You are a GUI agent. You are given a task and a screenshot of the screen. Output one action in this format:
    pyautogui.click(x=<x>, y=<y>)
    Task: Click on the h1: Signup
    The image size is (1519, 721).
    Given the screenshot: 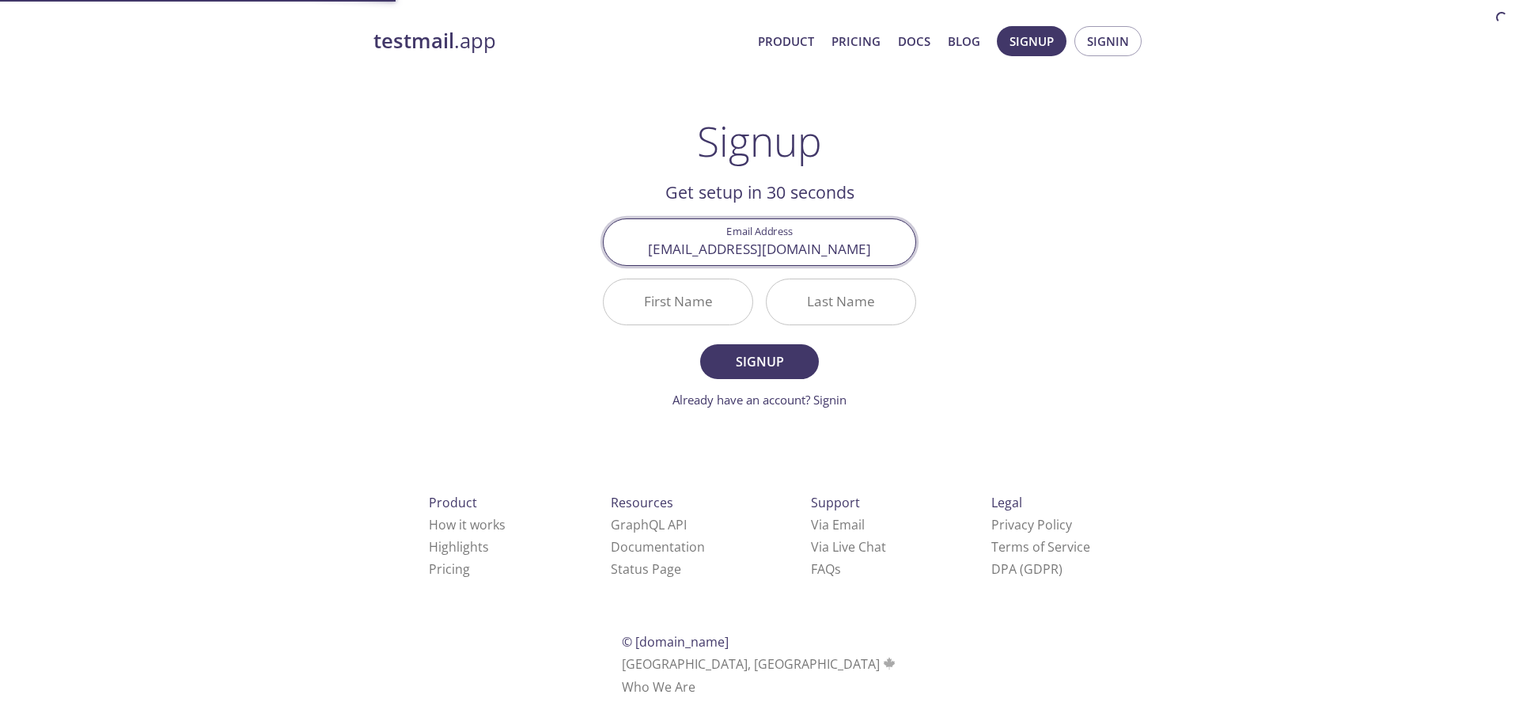 What is the action you would take?
    pyautogui.click(x=760, y=141)
    